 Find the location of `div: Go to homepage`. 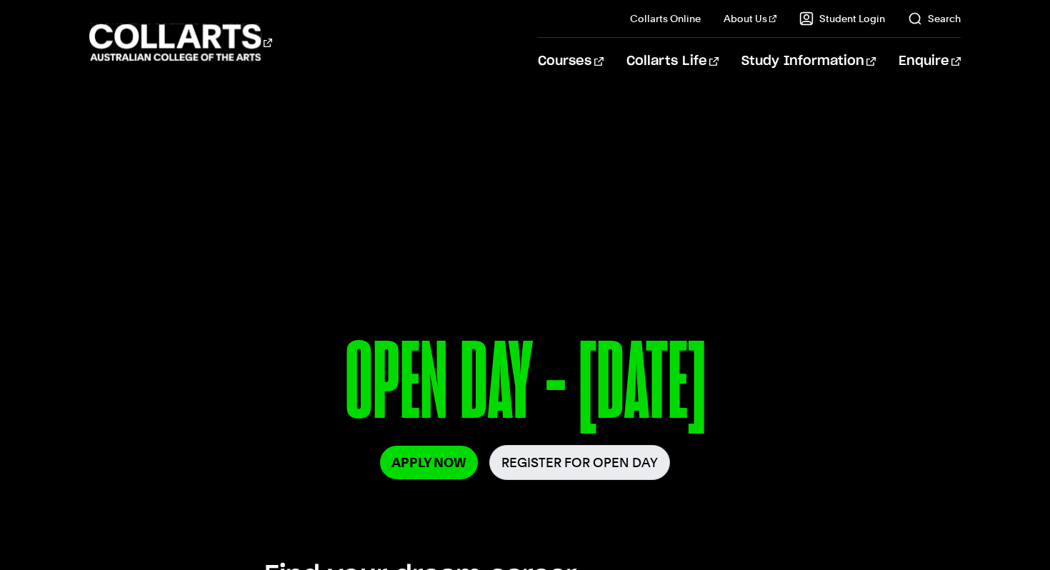

div: Go to homepage is located at coordinates (181, 42).